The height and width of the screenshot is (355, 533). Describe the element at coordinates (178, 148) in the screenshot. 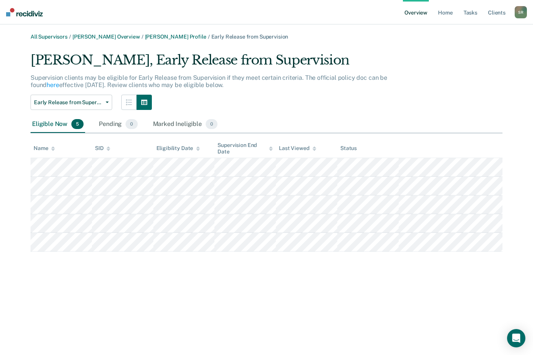

I see `div: Eligibility Date` at that location.